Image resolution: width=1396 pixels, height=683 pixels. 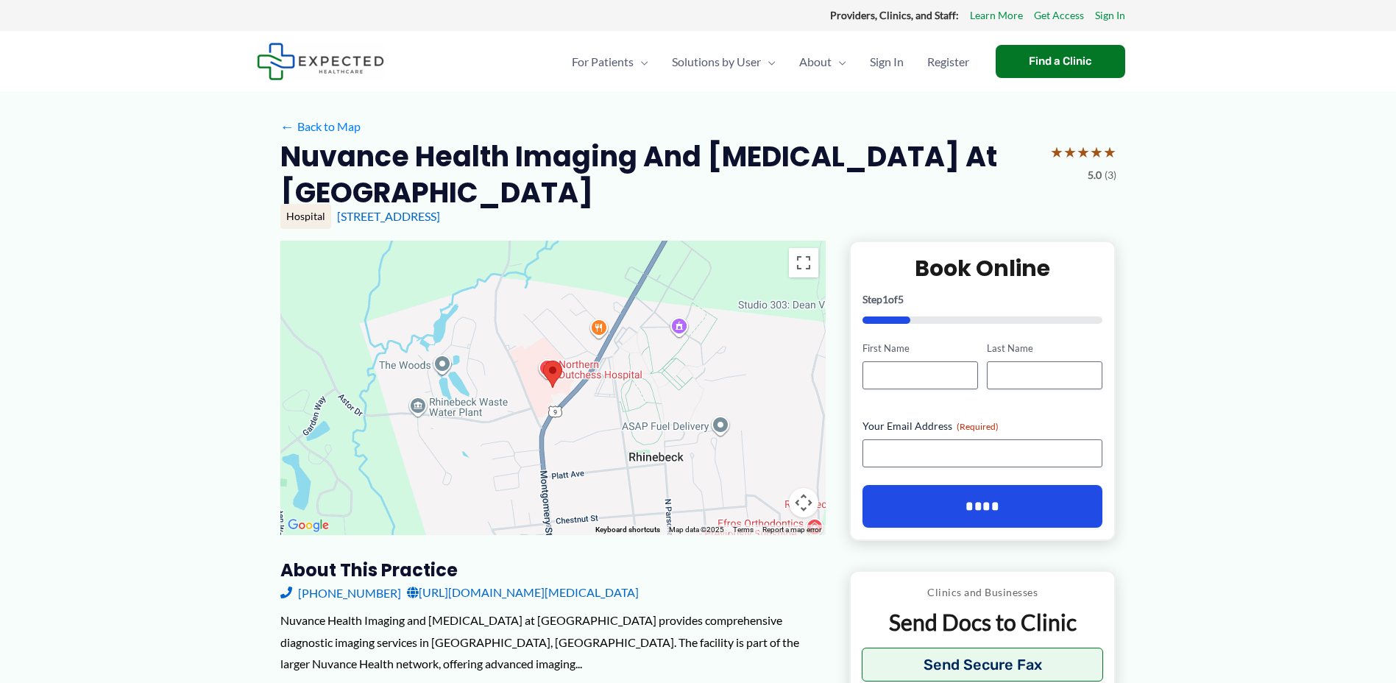 What do you see at coordinates (1059, 15) in the screenshot?
I see `a: Get Access` at bounding box center [1059, 15].